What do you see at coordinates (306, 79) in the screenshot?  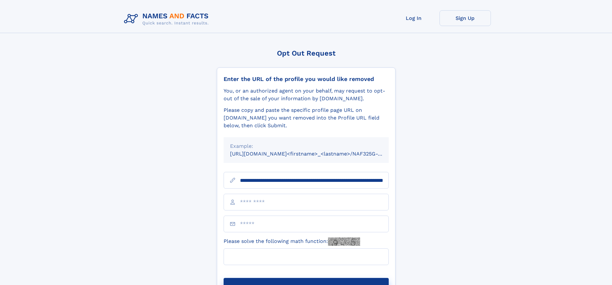 I see `div: Enter the URL of the profile you would like removed` at bounding box center [306, 79].